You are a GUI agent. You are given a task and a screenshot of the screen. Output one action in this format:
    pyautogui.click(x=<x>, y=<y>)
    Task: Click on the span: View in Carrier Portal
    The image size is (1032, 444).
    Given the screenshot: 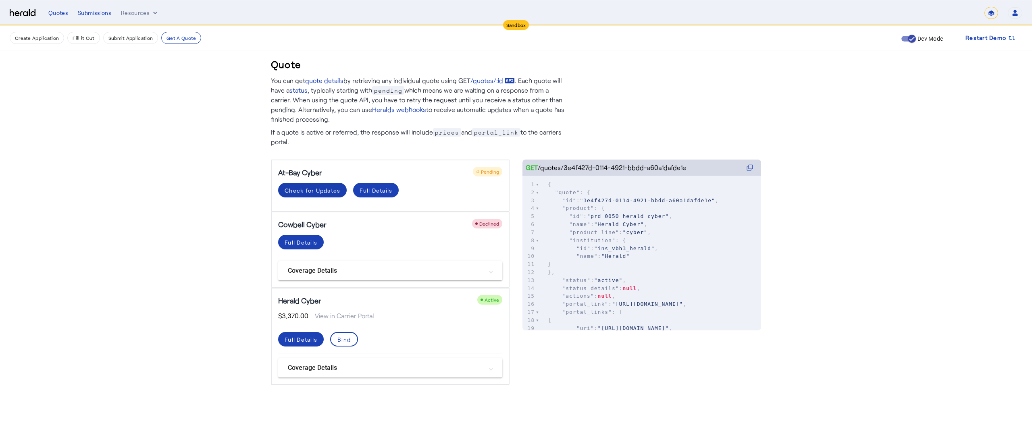 What is the action you would take?
    pyautogui.click(x=341, y=316)
    